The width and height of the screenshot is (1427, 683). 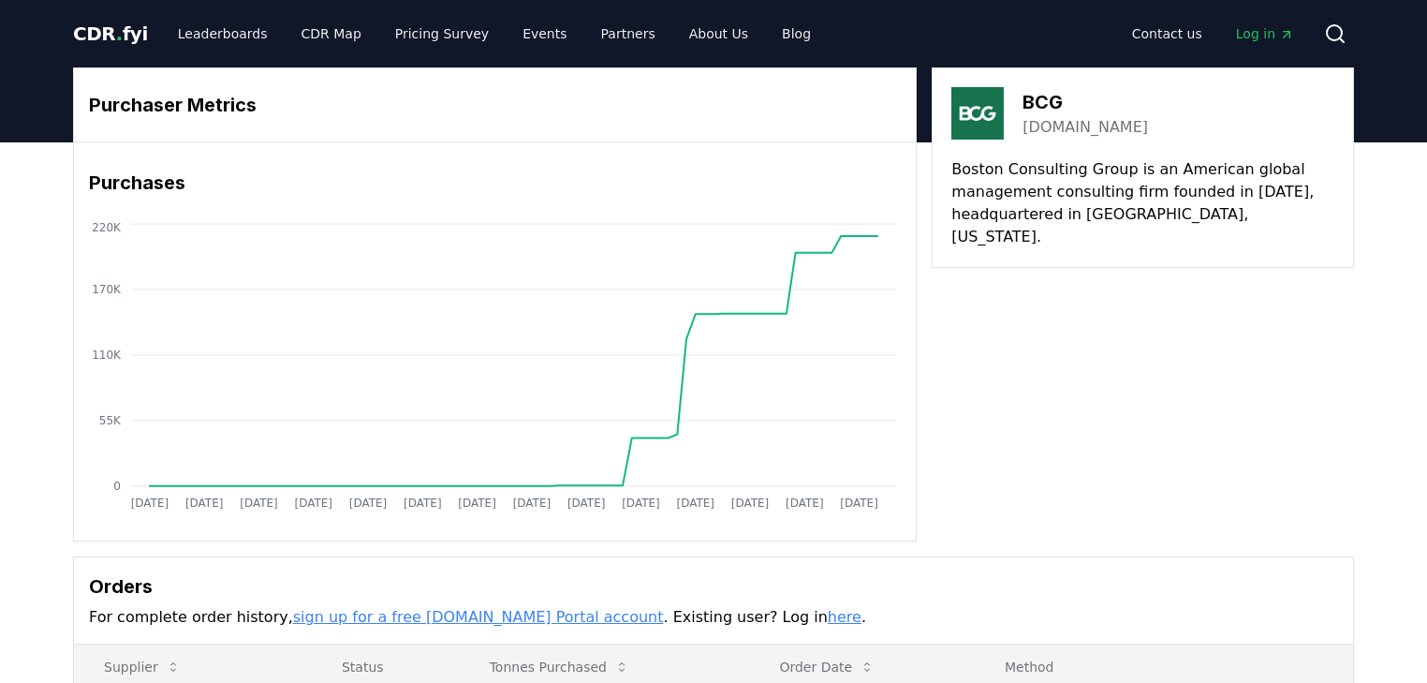 What do you see at coordinates (1164, 667) in the screenshot?
I see `p: Method` at bounding box center [1164, 667].